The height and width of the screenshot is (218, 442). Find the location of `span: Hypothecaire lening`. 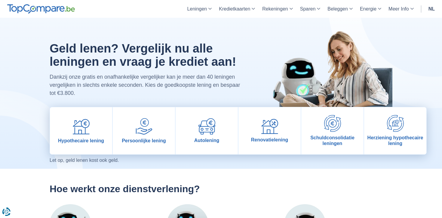

span: Hypothecaire lening is located at coordinates (81, 141).